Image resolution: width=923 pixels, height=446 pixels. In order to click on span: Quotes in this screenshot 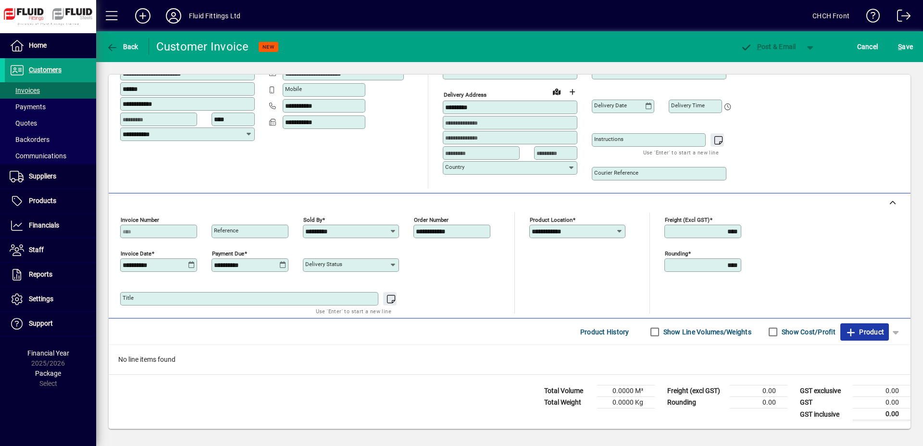, I will do `click(23, 123)`.